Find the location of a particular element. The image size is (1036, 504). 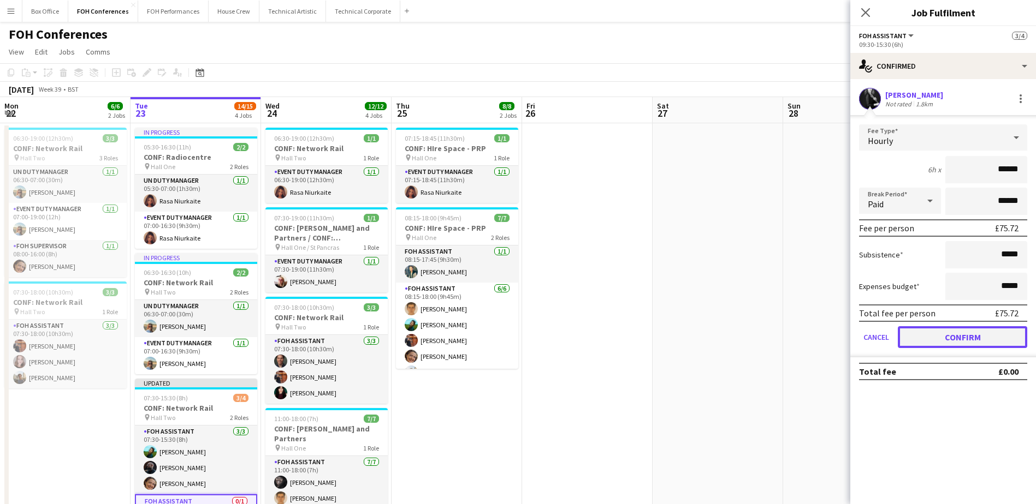

span: View is located at coordinates (16, 52).